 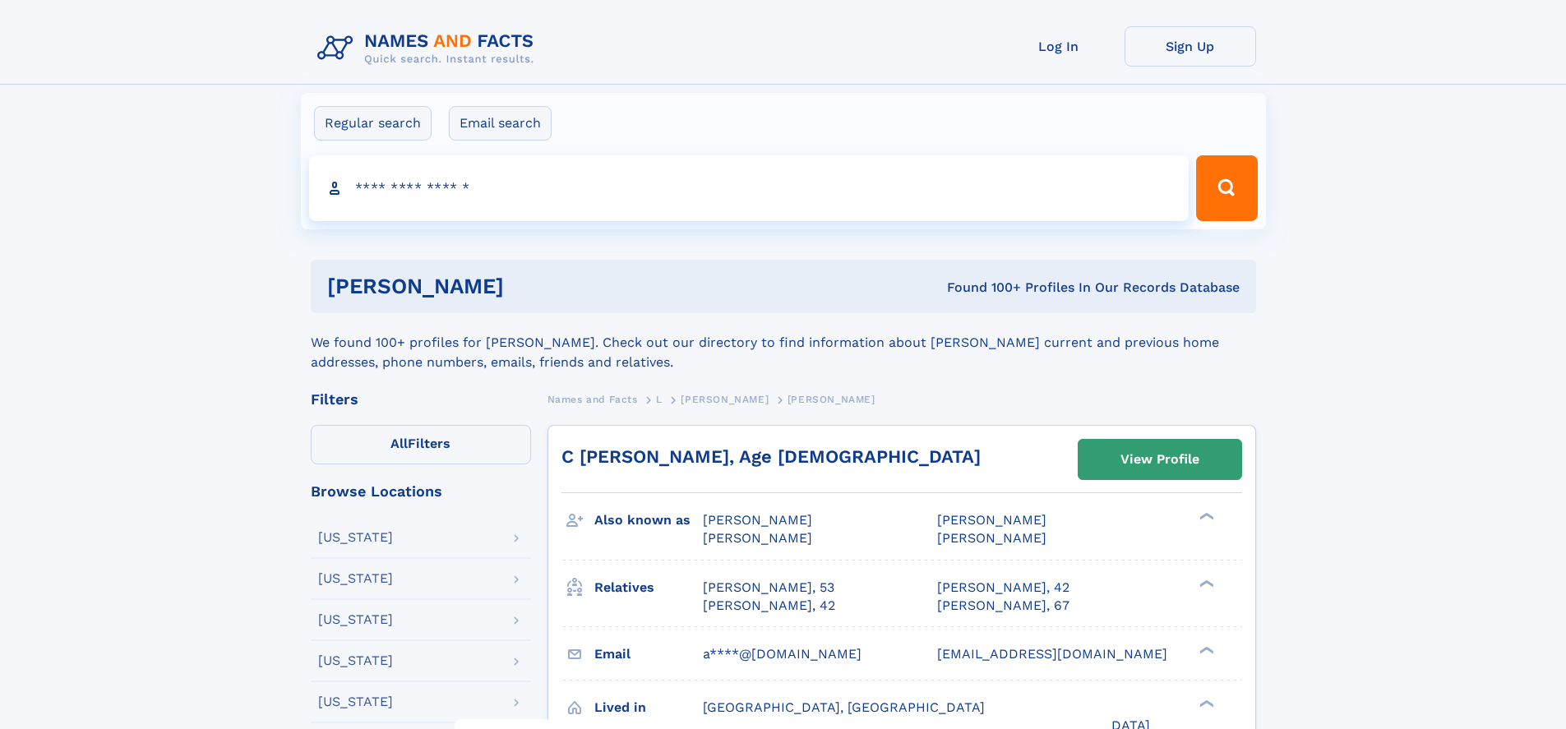 I want to click on div: View Profile, so click(x=1160, y=459).